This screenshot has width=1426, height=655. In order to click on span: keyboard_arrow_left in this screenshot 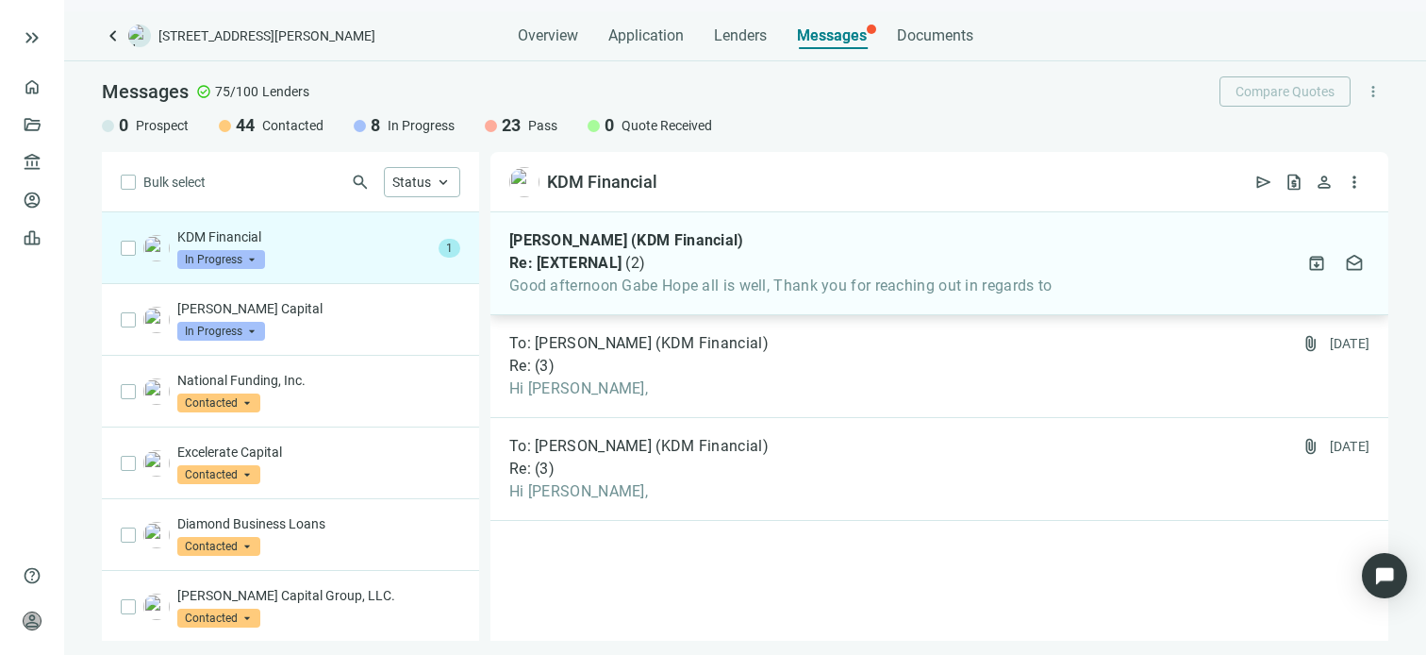, I will do `click(113, 36)`.